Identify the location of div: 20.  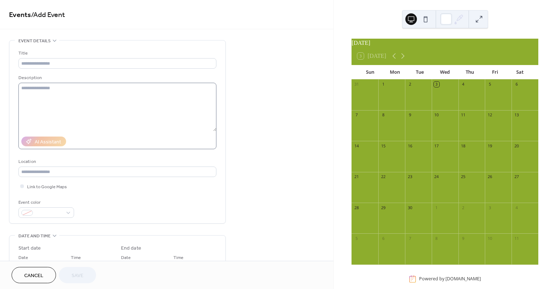
(516, 146).